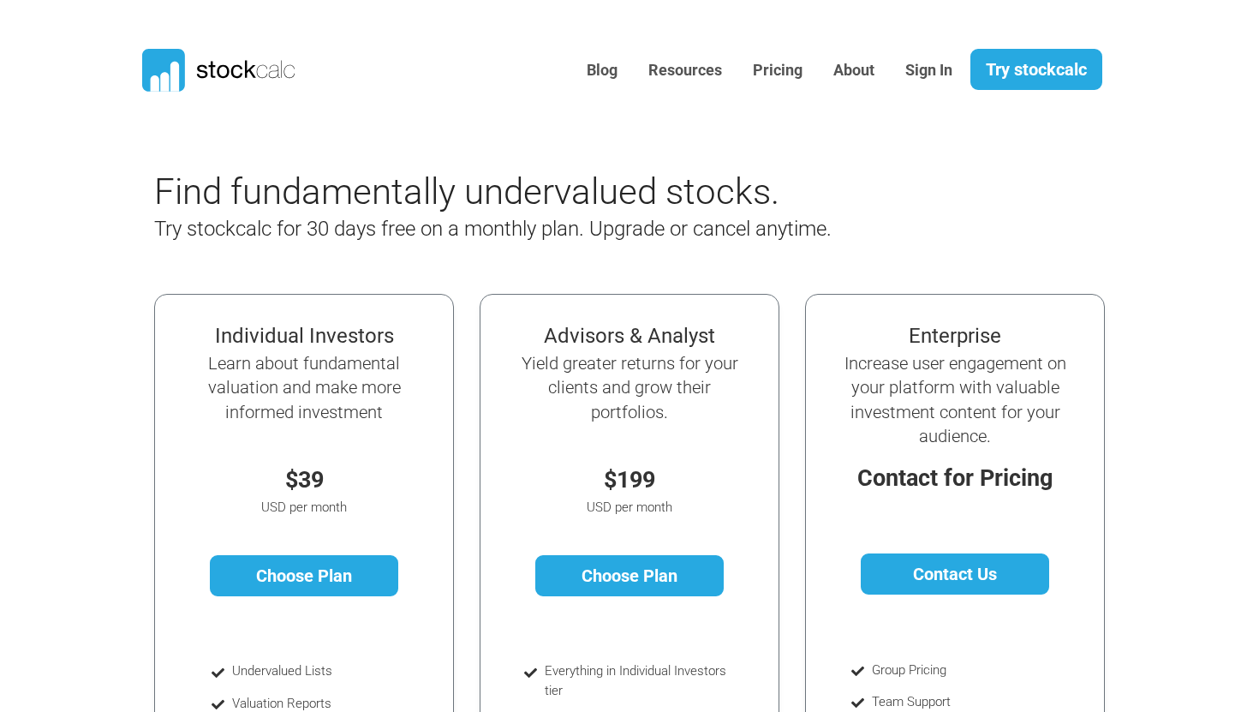 Image resolution: width=1259 pixels, height=712 pixels. Describe the element at coordinates (630, 336) in the screenshot. I see `h4: Advisors & Analyst` at that location.